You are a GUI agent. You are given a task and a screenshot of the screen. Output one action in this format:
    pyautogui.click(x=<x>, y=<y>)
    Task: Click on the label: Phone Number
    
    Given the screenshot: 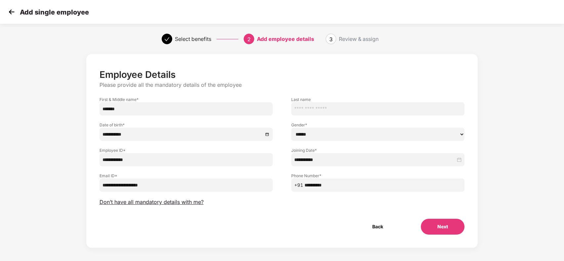 What is the action you would take?
    pyautogui.click(x=378, y=176)
    